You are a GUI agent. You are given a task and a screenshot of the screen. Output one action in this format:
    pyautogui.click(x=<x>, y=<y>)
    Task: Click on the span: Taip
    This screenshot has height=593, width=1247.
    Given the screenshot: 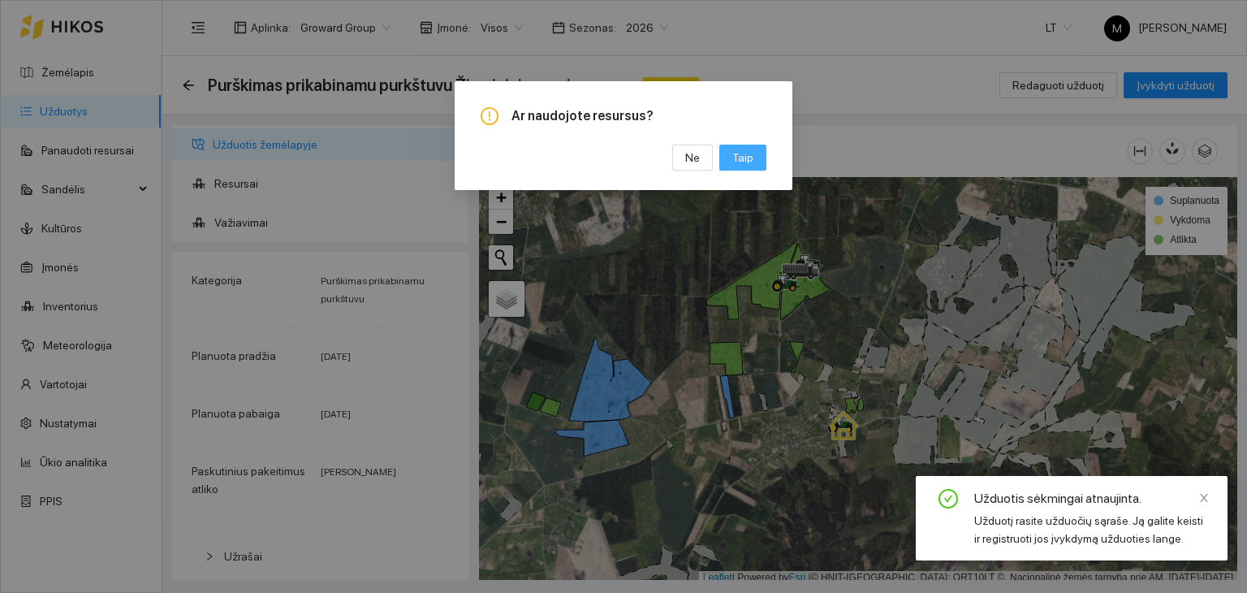 What is the action you would take?
    pyautogui.click(x=743, y=157)
    